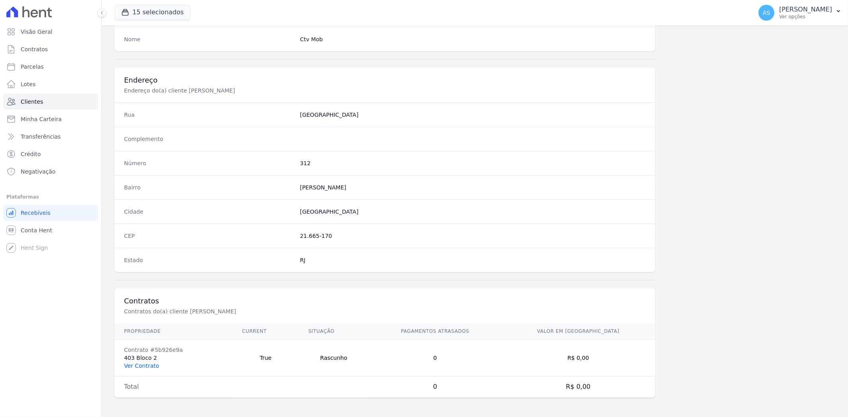 This screenshot has height=417, width=848. What do you see at coordinates (141, 366) in the screenshot?
I see `a: Ver Contrato` at bounding box center [141, 366].